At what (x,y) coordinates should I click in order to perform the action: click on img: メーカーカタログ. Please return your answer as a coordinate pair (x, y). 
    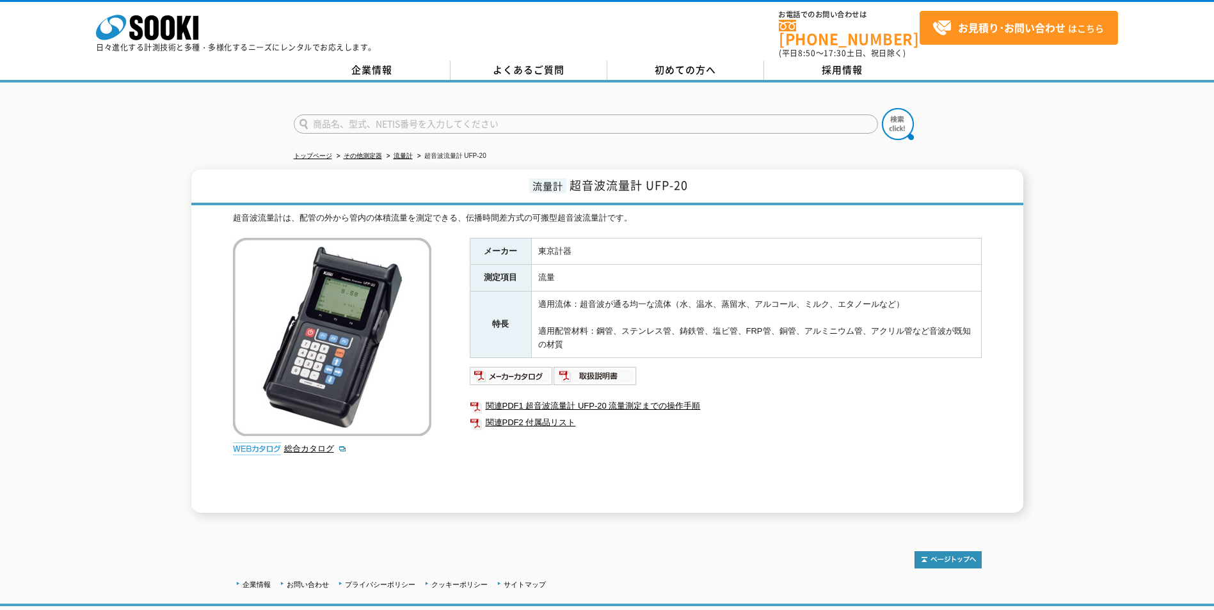
    Looking at the image, I should click on (511, 376).